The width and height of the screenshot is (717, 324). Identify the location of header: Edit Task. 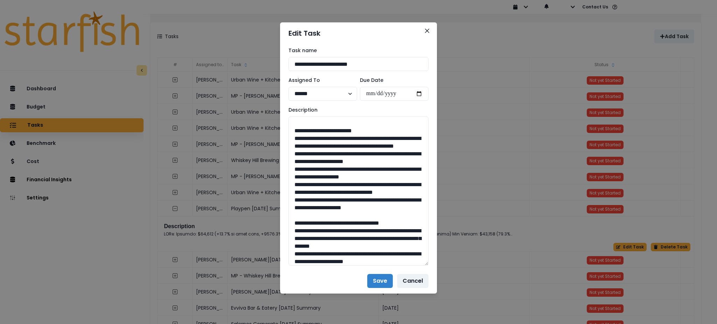
(358, 33).